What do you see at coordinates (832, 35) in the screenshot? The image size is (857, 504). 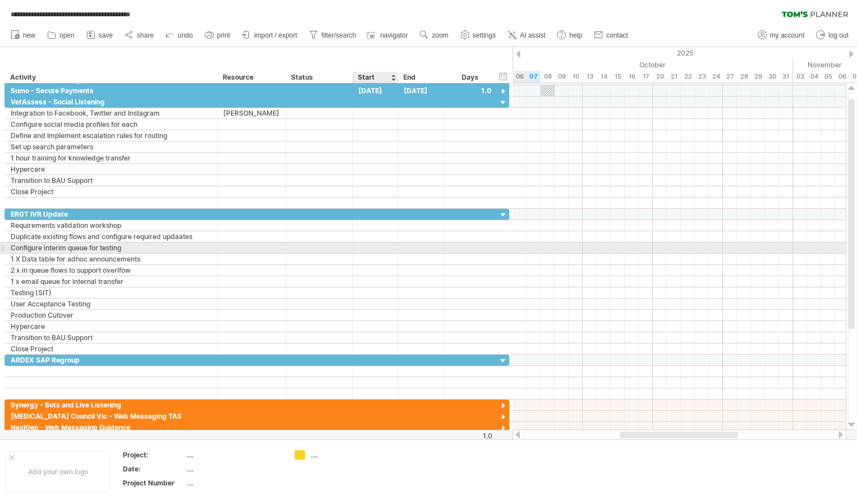 I see `a: log out` at bounding box center [832, 35].